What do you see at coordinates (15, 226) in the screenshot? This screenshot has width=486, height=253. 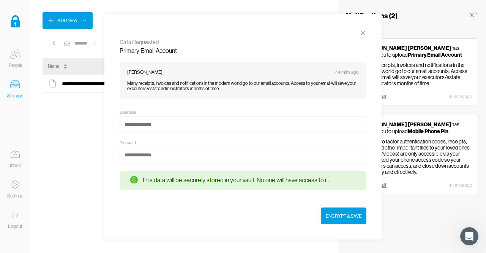 I see `div: Logout` at bounding box center [15, 226].